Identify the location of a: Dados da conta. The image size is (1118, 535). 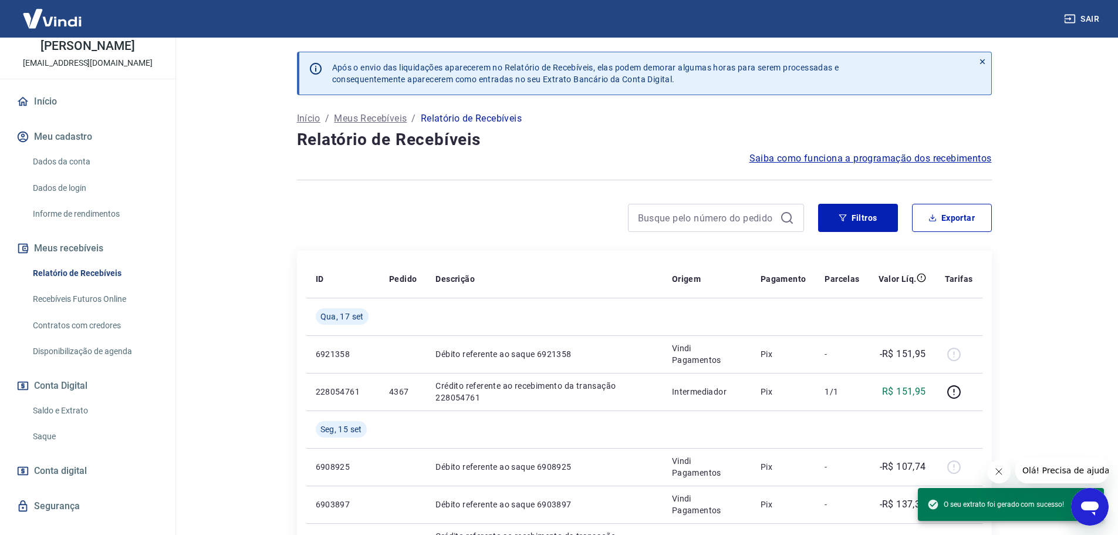
(95, 161).